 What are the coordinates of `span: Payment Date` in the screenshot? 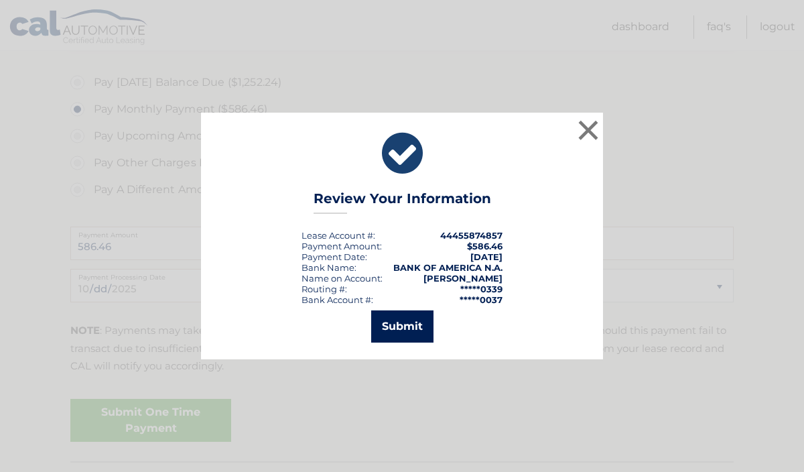 It's located at (333, 257).